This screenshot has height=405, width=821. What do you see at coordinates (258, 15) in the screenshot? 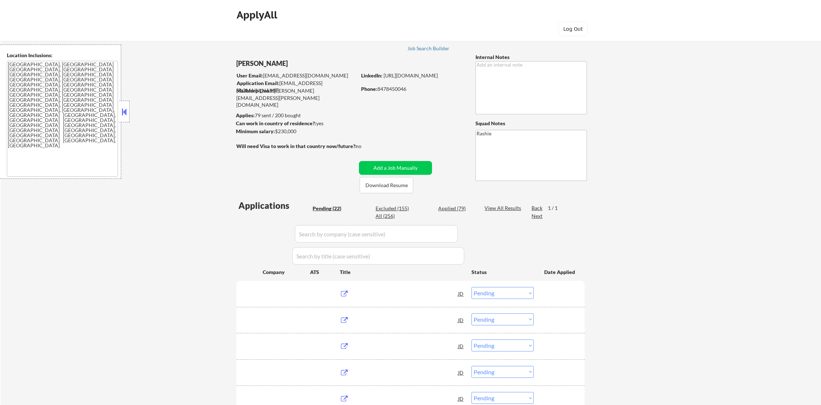
I see `div: ApplyAll` at bounding box center [258, 15].